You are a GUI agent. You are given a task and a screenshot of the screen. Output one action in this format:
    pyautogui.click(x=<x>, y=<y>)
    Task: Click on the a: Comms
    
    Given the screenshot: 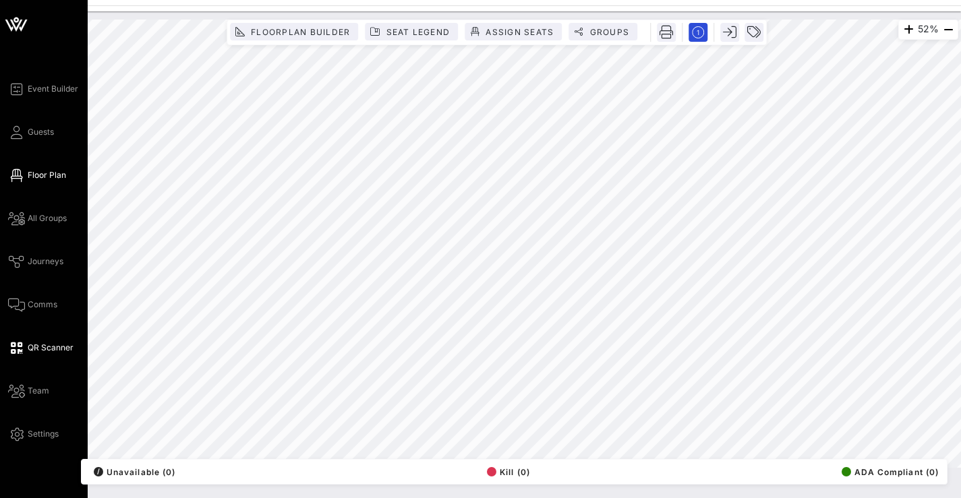 What is the action you would take?
    pyautogui.click(x=32, y=305)
    